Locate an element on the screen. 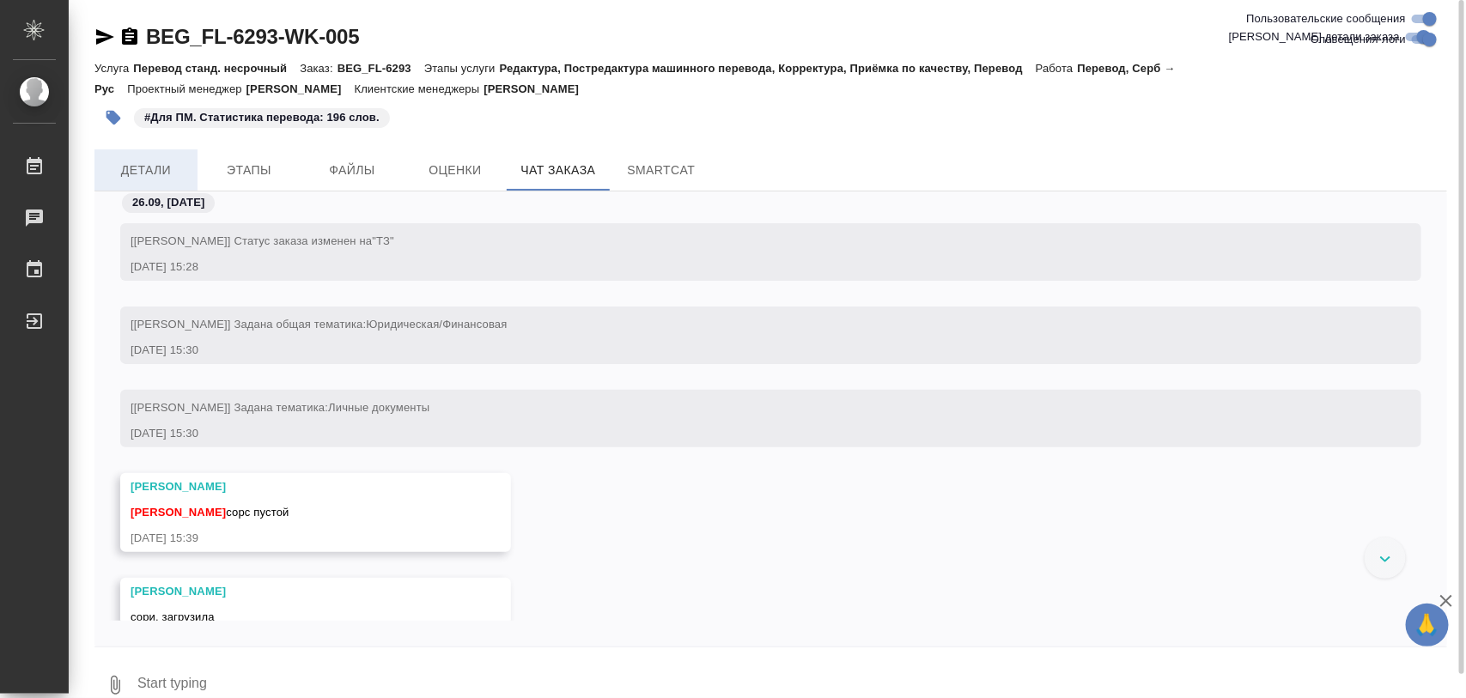  span: Личные документы is located at coordinates (379, 407).